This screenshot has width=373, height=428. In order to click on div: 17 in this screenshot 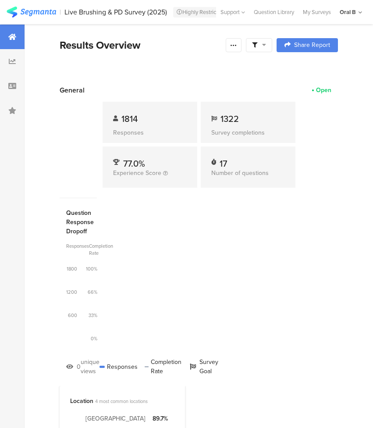, I will do `click(223, 161)`.